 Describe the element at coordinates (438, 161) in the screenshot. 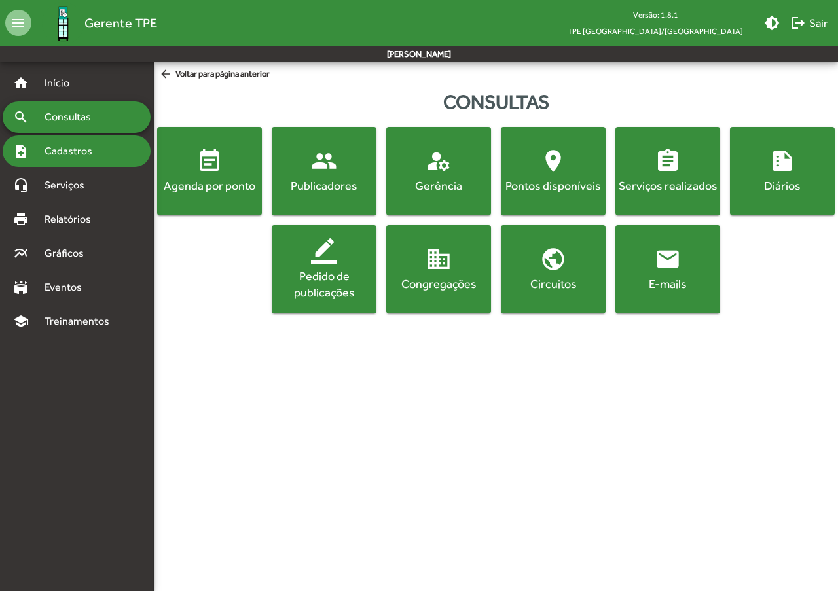

I see `mat-icon: manage_accounts` at that location.